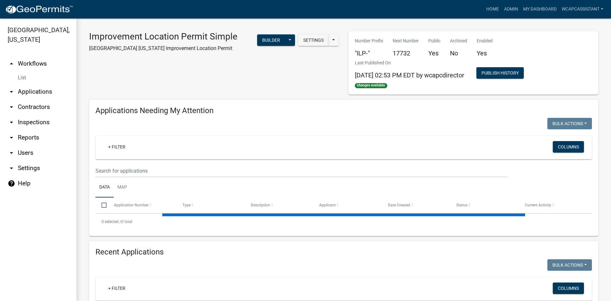 The height and width of the screenshot is (301, 611). Describe the element at coordinates (540, 9) in the screenshot. I see `a: My Dashboard` at that location.